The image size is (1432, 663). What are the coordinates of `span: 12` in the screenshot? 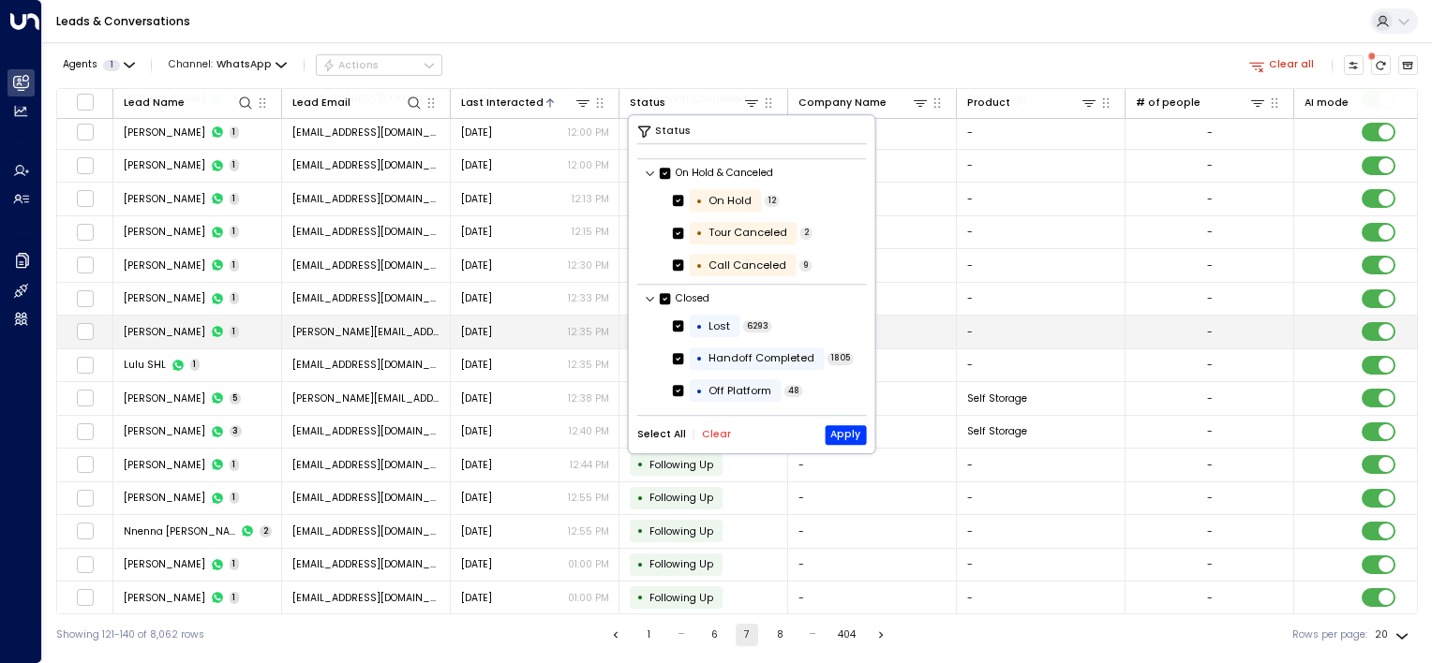 It's located at (772, 201).